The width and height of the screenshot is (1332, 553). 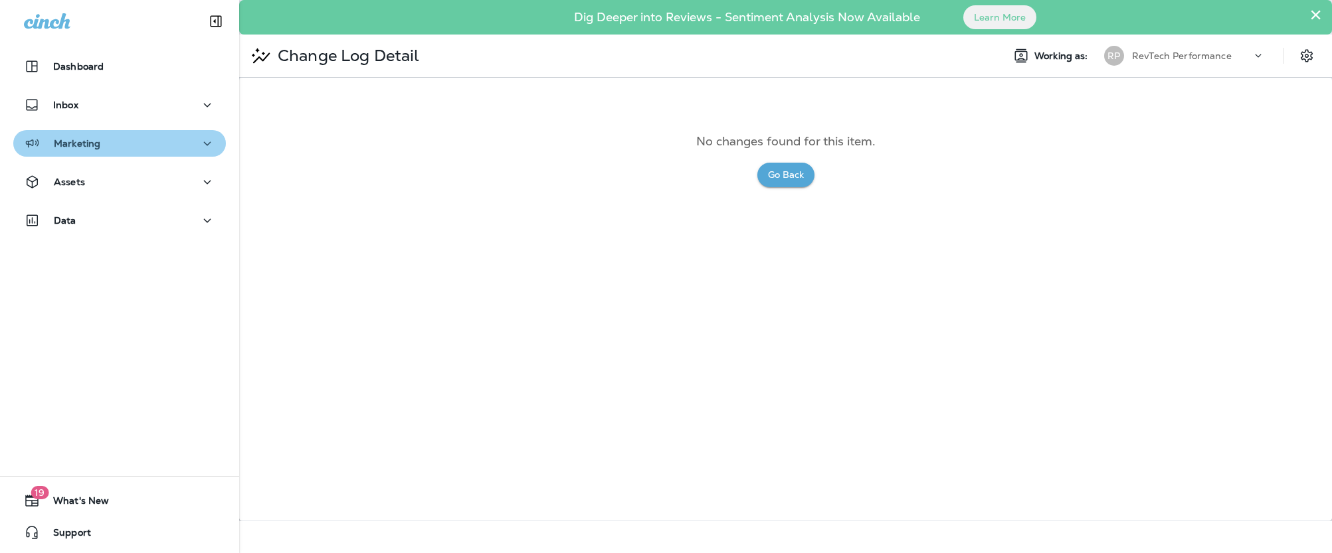 What do you see at coordinates (345, 56) in the screenshot?
I see `p: Change Log Detail` at bounding box center [345, 56].